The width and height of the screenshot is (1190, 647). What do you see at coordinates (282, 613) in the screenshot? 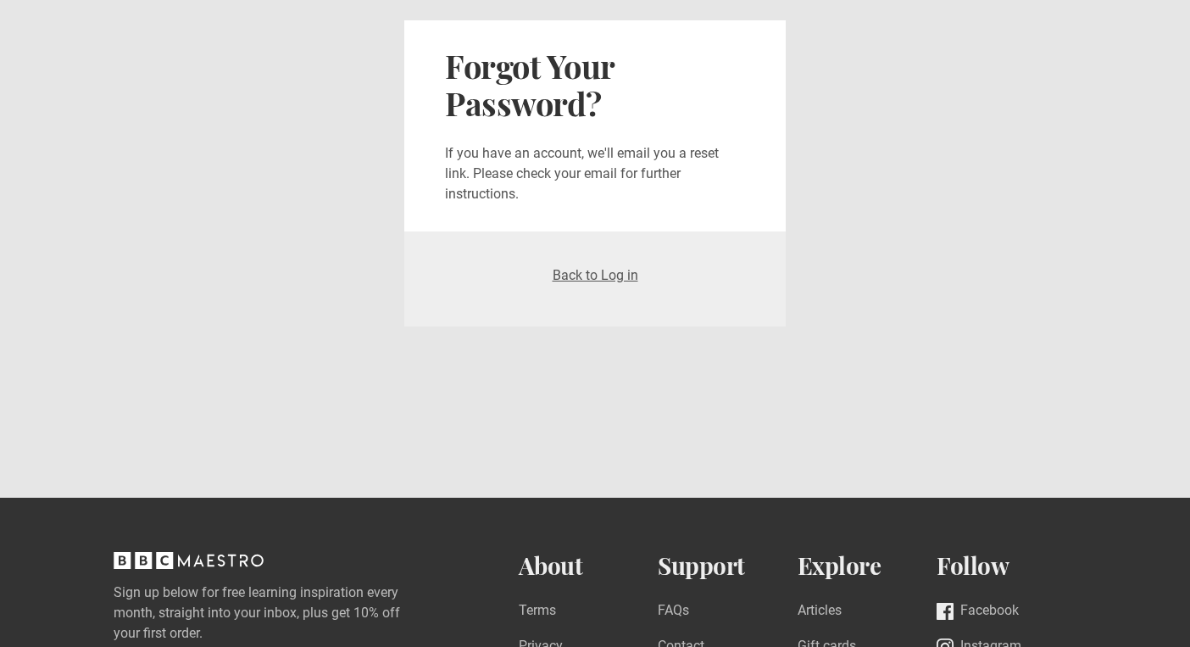
I see `label: Sign up below for free learning inspiration every month, straight into your inbox, plus get 10% o...` at bounding box center [282, 613].